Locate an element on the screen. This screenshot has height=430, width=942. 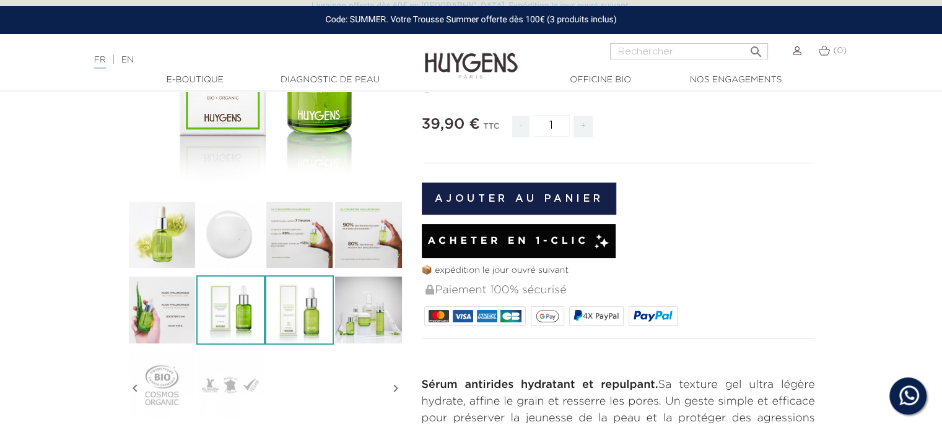
div: TTC is located at coordinates (491, 130).